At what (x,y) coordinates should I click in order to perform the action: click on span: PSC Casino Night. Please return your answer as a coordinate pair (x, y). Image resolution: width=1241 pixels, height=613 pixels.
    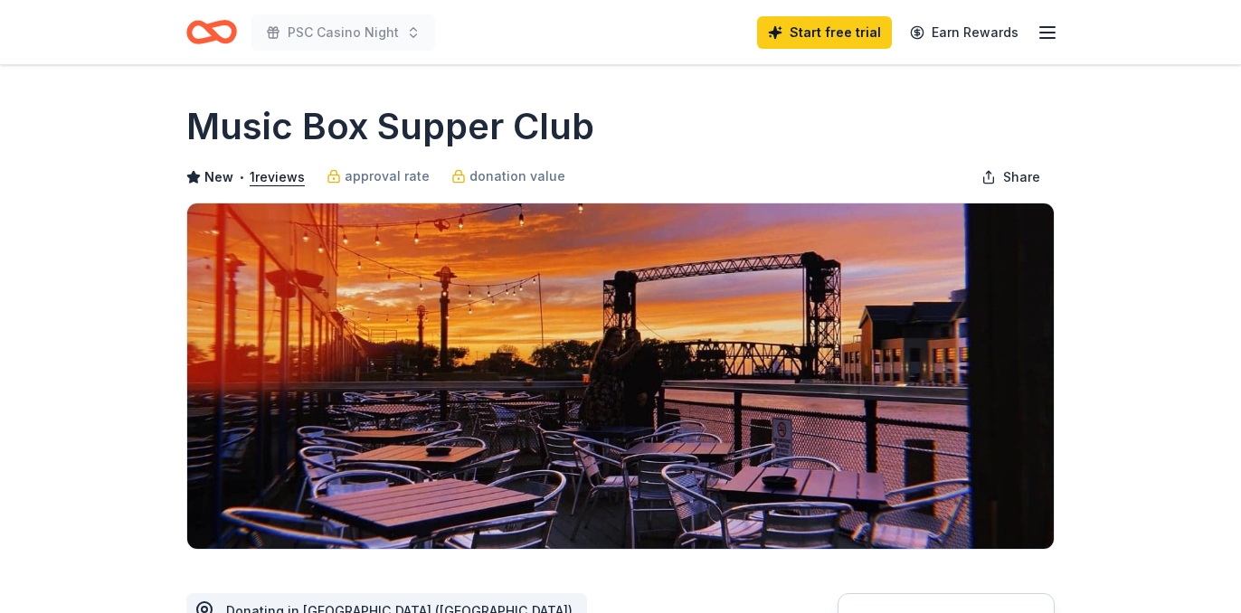
    Looking at the image, I should click on (343, 33).